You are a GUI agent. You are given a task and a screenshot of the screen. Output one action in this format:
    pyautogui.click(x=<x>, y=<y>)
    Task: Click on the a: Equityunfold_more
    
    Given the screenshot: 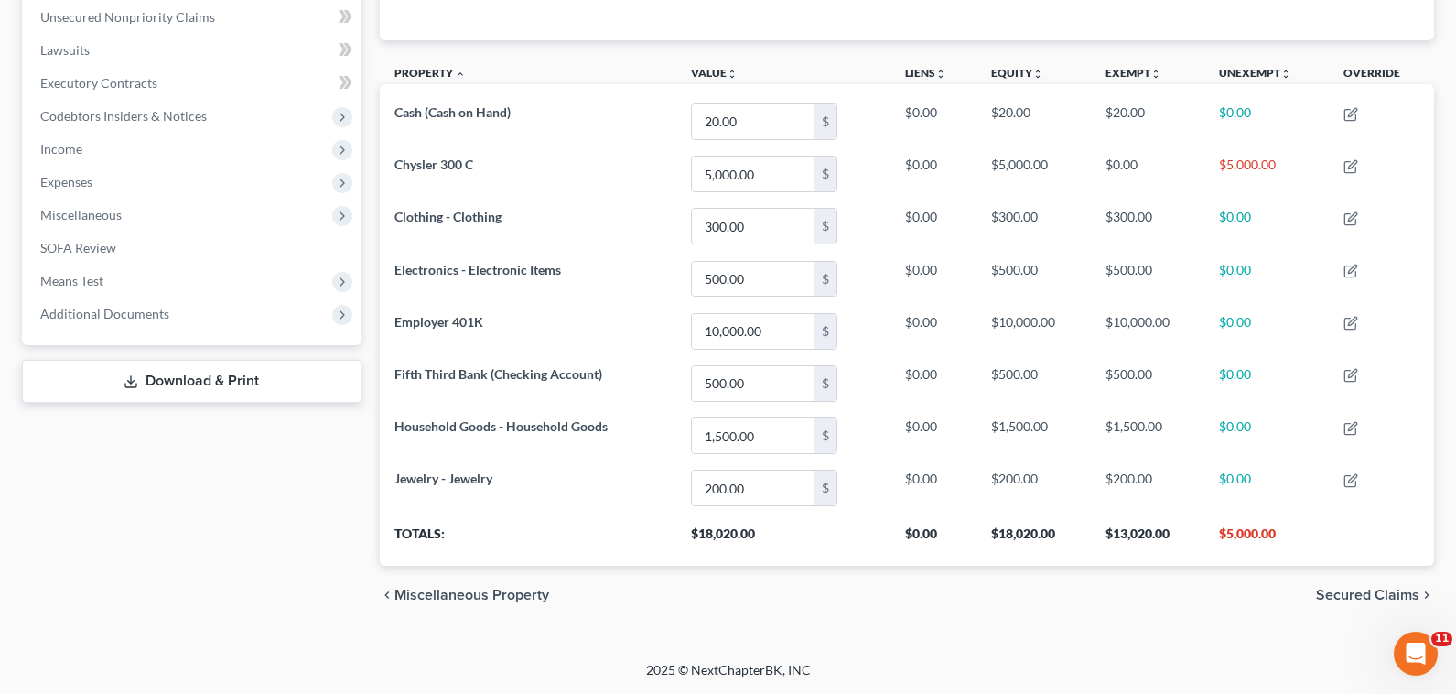 What is the action you would take?
    pyautogui.click(x=1017, y=72)
    